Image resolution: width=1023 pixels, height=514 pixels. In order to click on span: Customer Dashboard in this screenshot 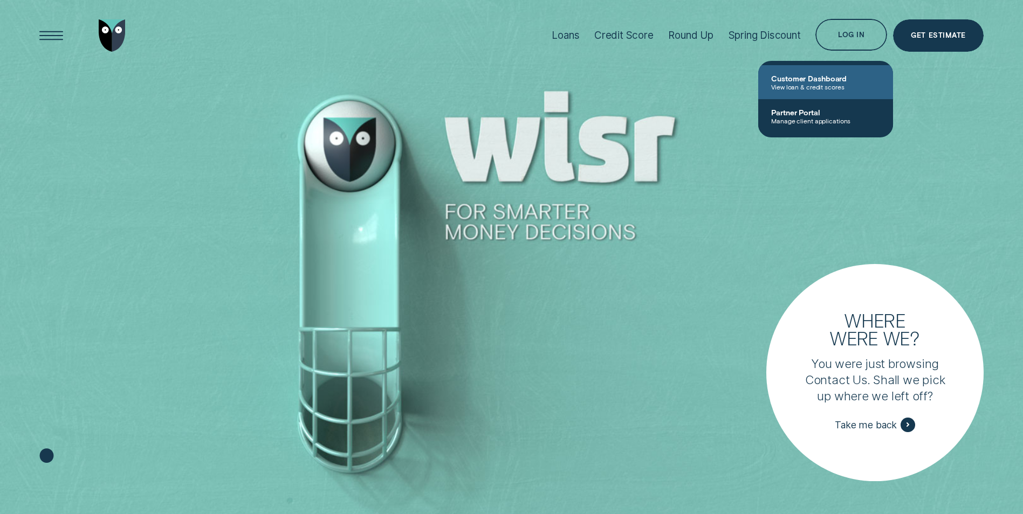, I will do `click(825, 78)`.